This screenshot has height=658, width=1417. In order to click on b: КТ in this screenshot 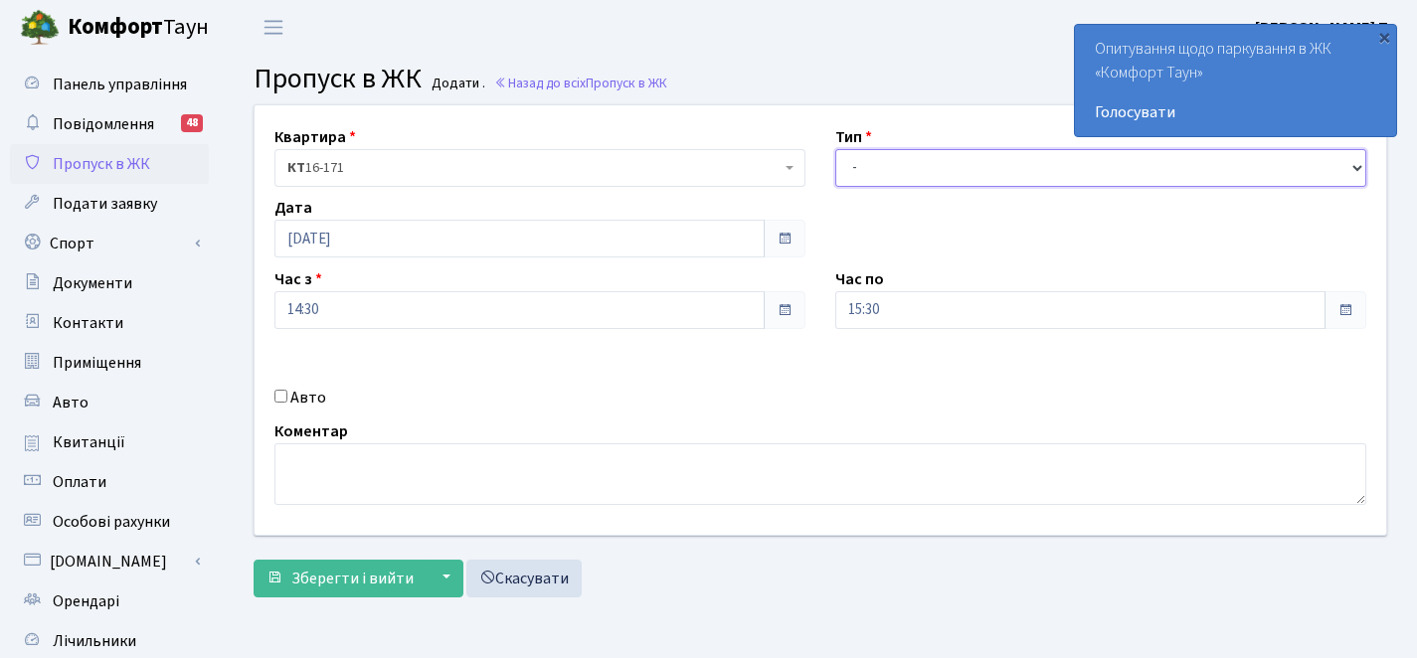, I will do `click(296, 168)`.